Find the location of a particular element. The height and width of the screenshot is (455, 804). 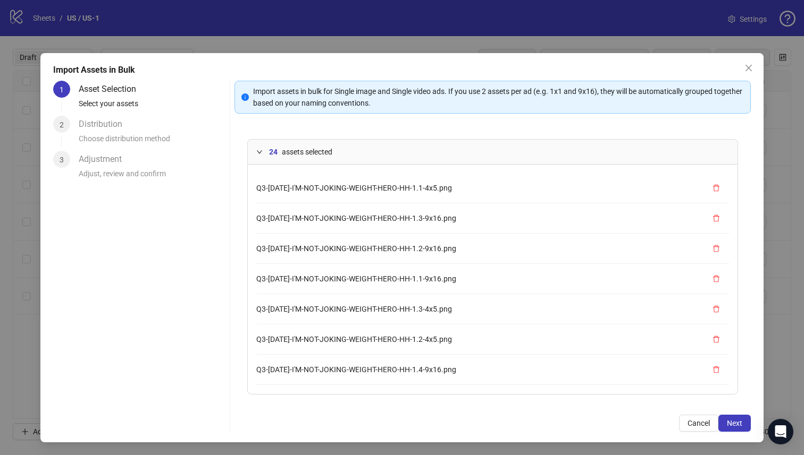

span: 3 is located at coordinates (62, 160).